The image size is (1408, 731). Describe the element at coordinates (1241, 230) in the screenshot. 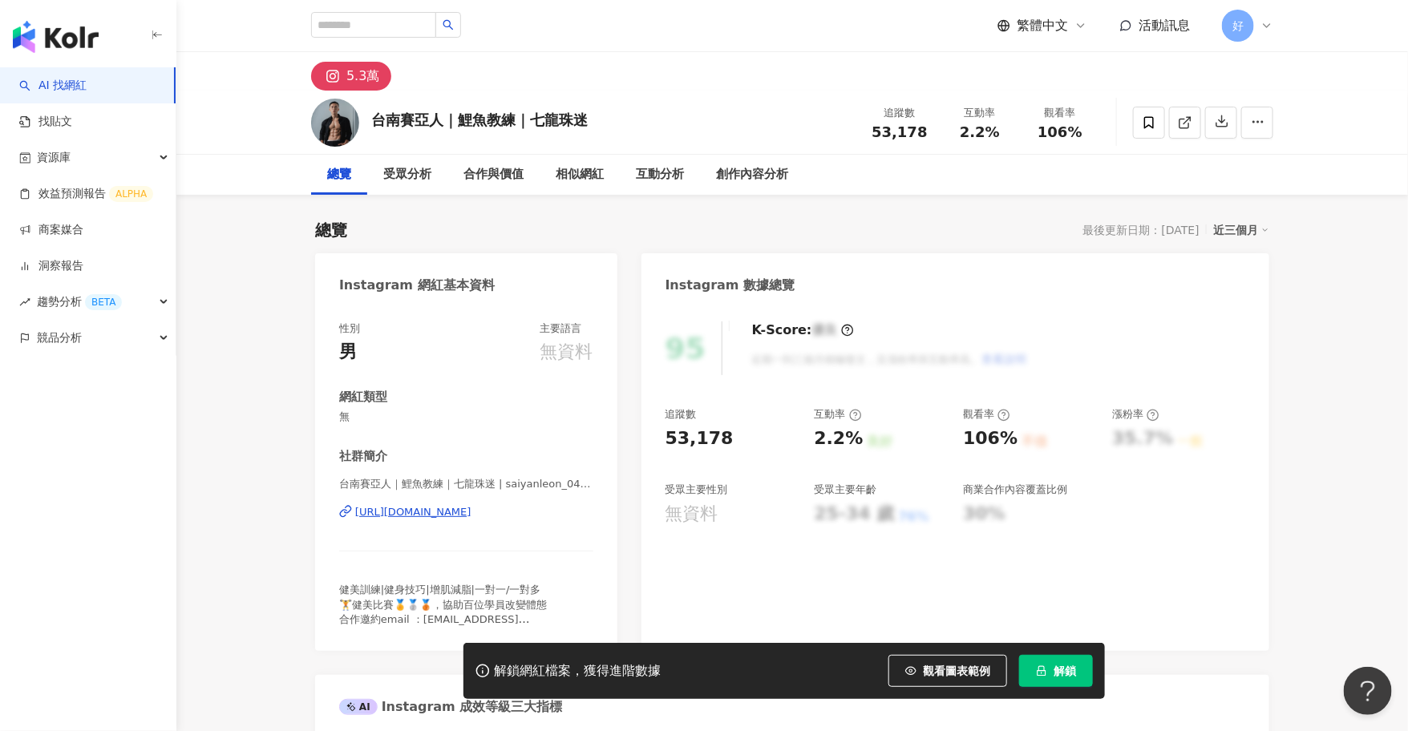

I see `div: 近三個月` at that location.